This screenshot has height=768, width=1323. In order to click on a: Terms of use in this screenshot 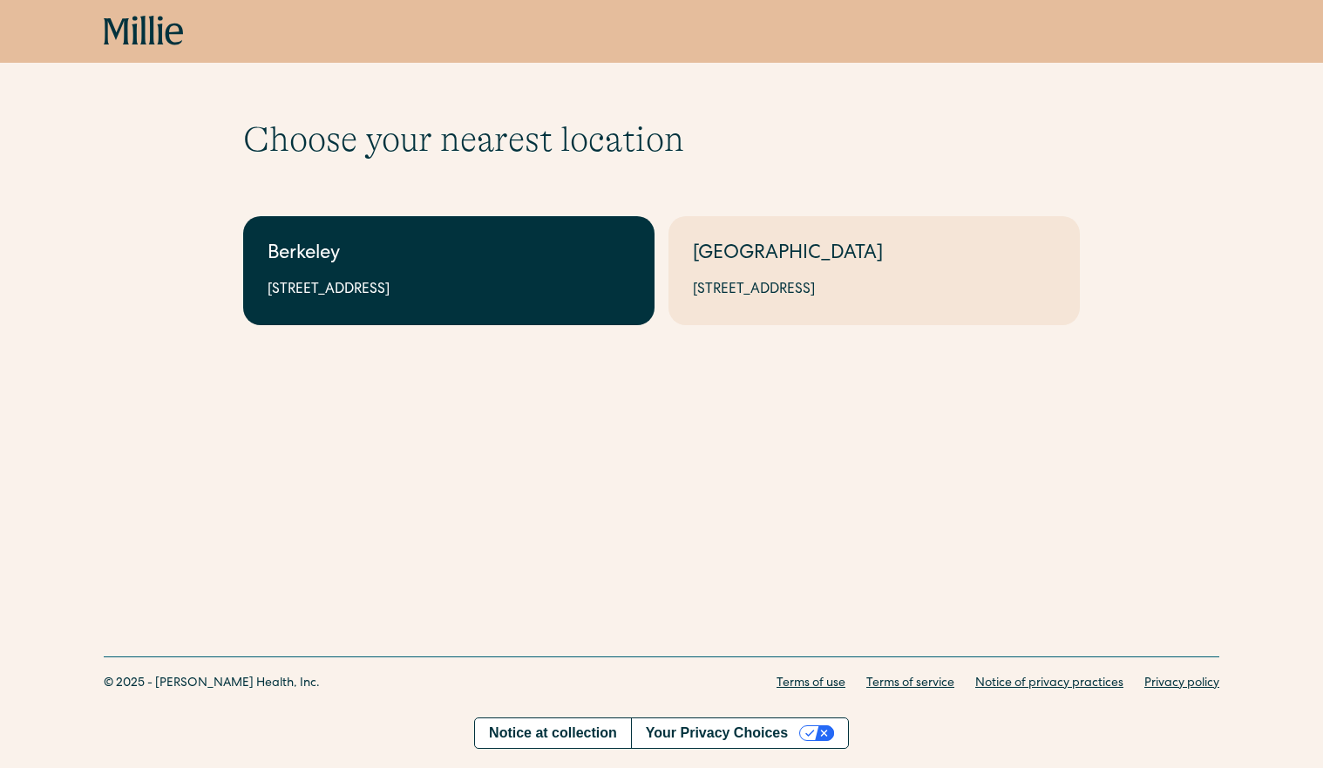, I will do `click(811, 683)`.